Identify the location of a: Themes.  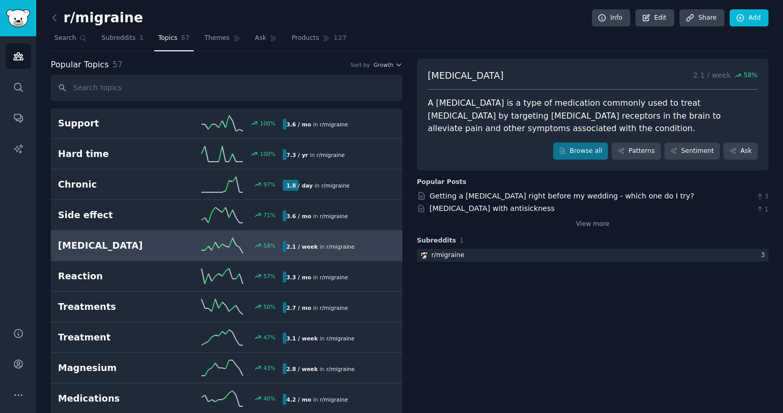
(223, 40).